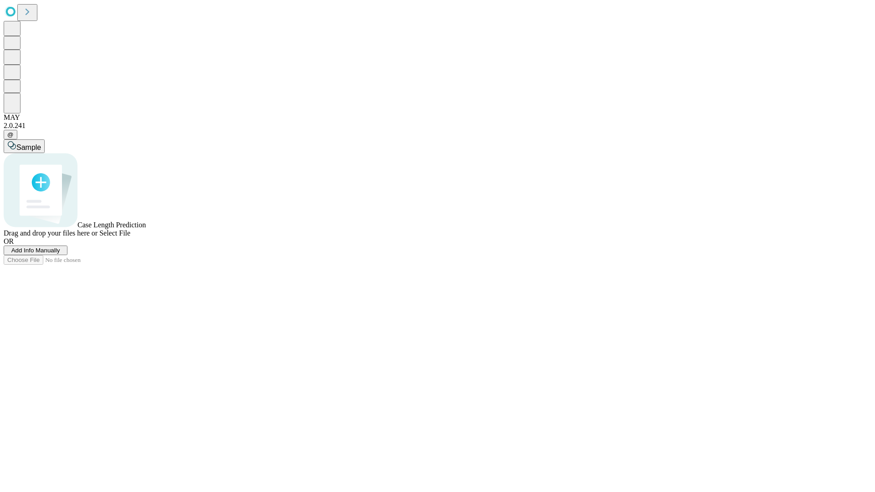  Describe the element at coordinates (24, 146) in the screenshot. I see `button: Sample` at that location.